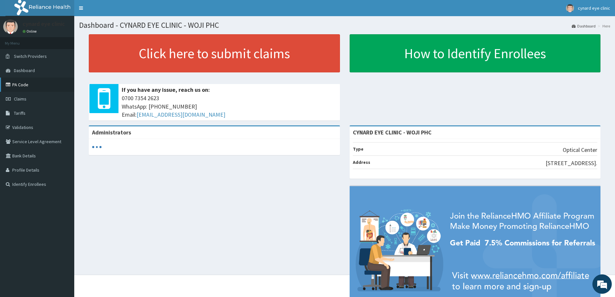 The image size is (615, 297). I want to click on p: cynard eye clinic, so click(44, 24).